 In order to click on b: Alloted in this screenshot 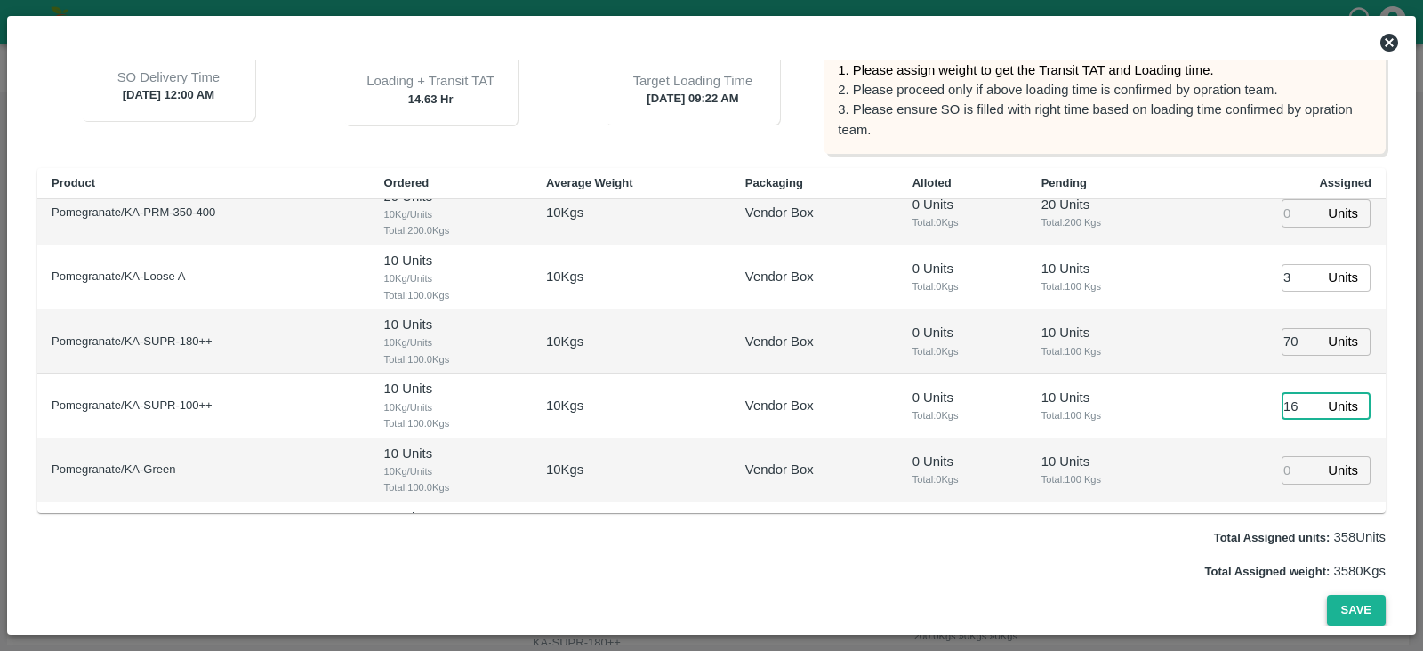, I will do `click(932, 182)`.